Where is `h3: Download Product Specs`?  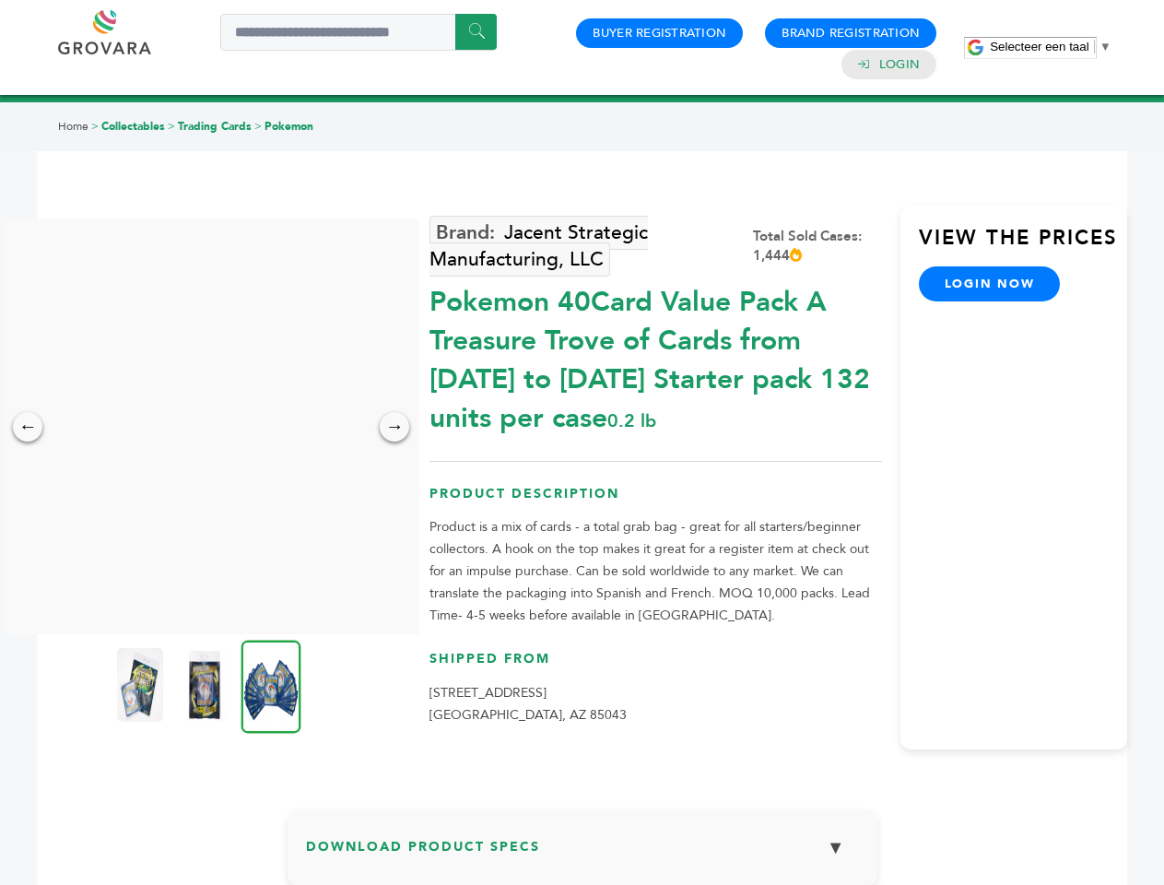 h3: Download Product Specs is located at coordinates (583, 855).